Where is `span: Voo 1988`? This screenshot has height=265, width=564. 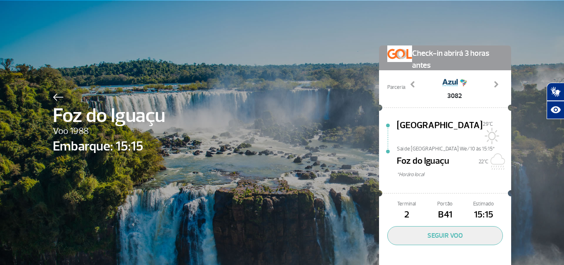 span: Voo 1988 is located at coordinates (109, 131).